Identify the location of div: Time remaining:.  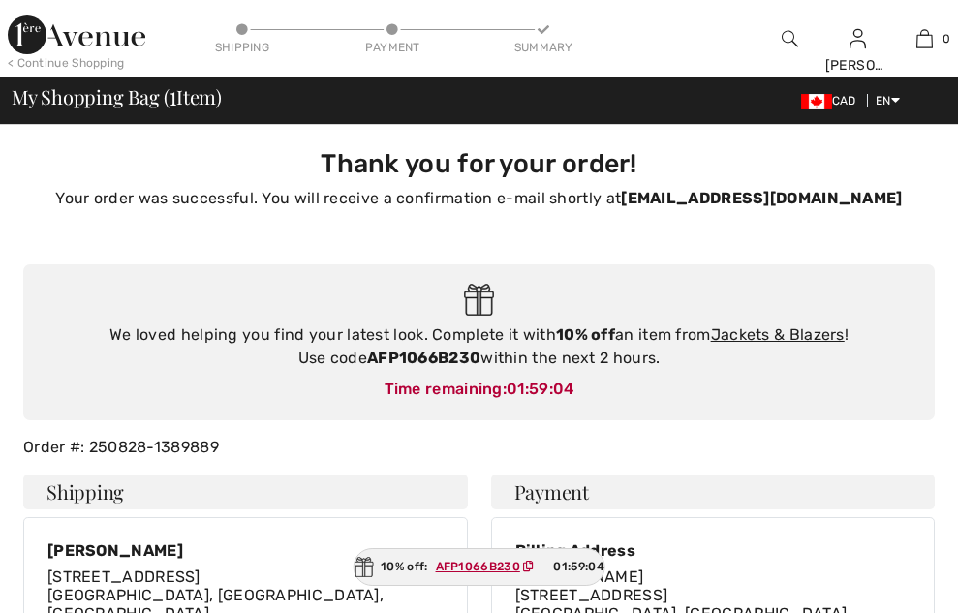
(479, 389).